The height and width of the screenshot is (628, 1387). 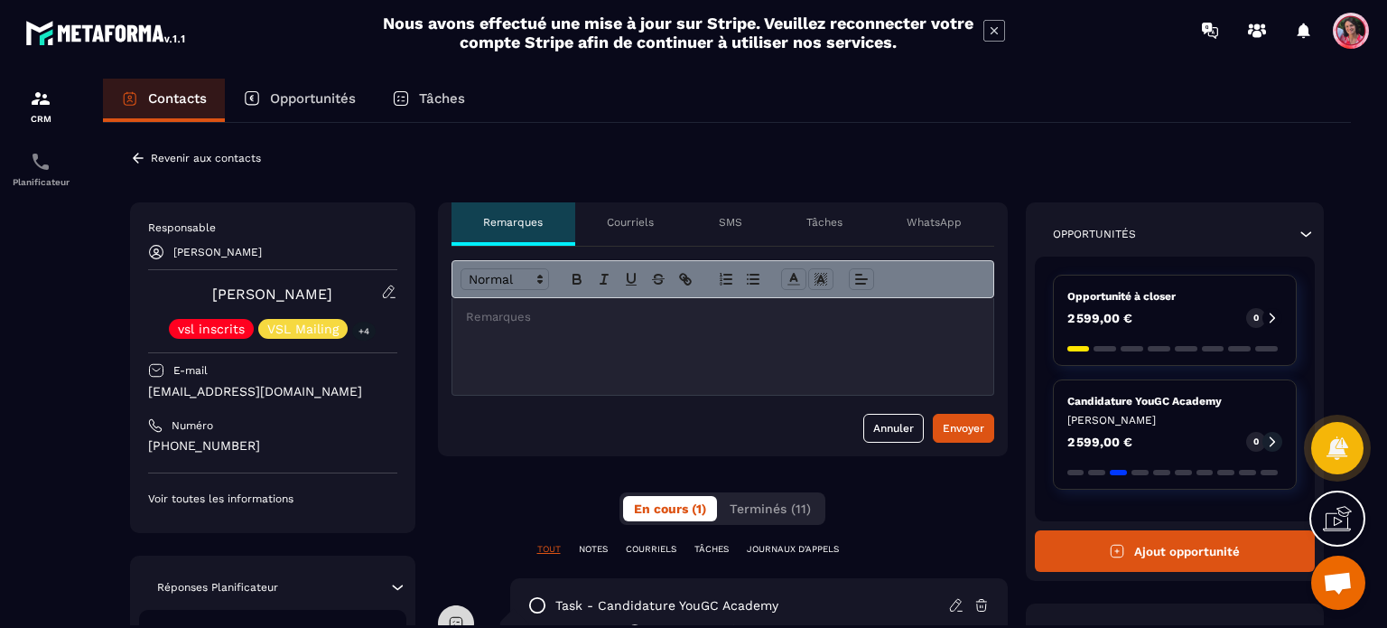 What do you see at coordinates (770, 508) in the screenshot?
I see `button: Terminés (11)` at bounding box center [770, 508].